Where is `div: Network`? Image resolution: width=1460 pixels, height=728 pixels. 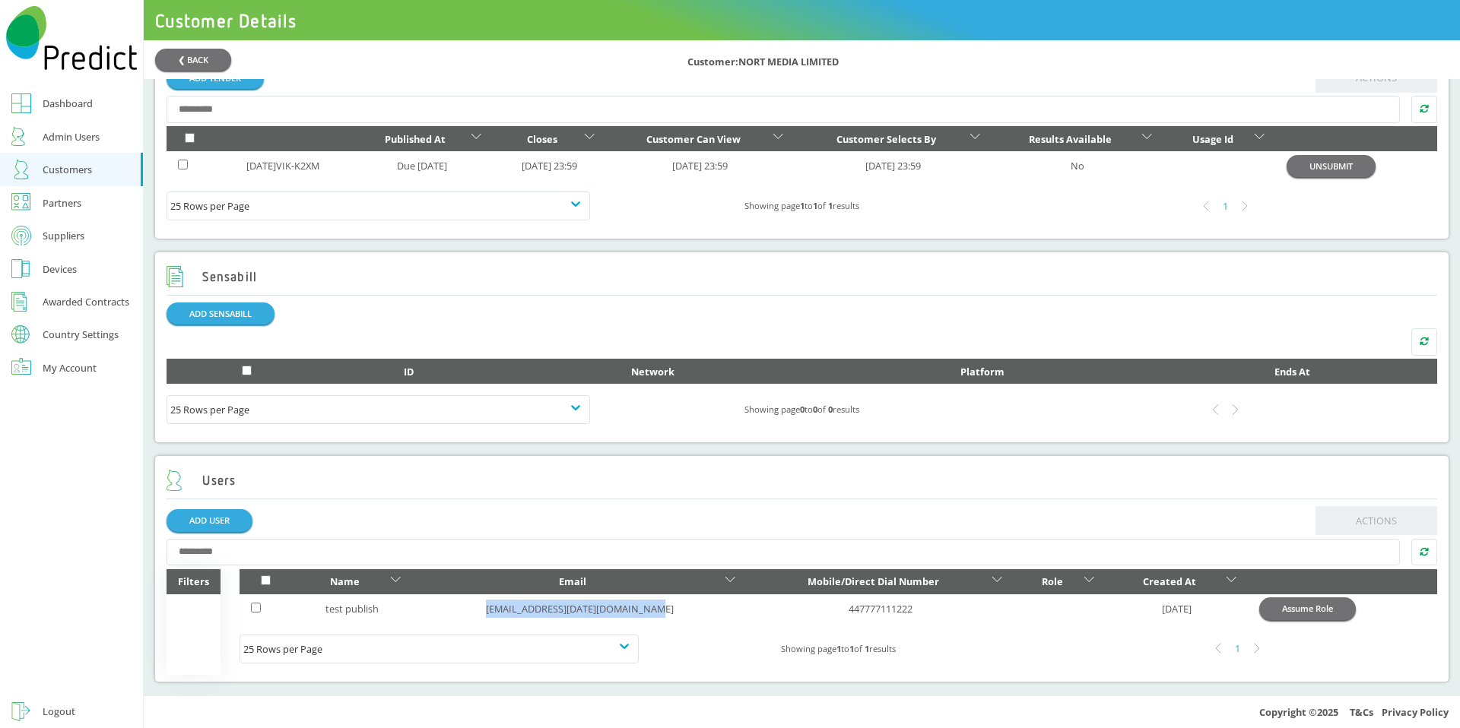 div: Network is located at coordinates (653, 372).